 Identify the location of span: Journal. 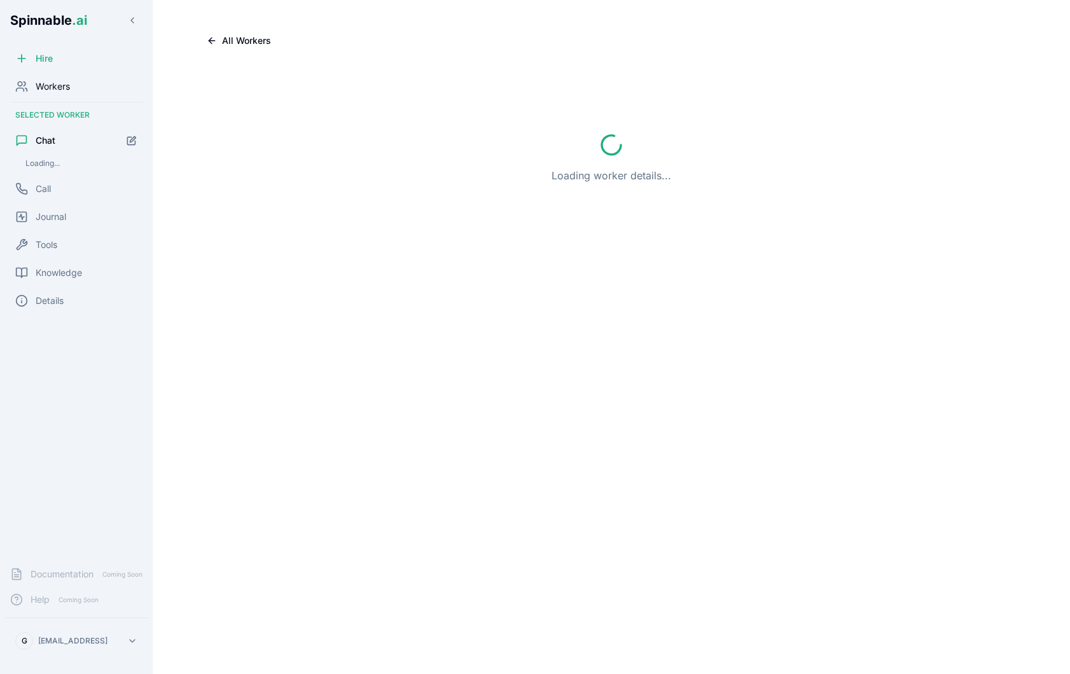
(51, 217).